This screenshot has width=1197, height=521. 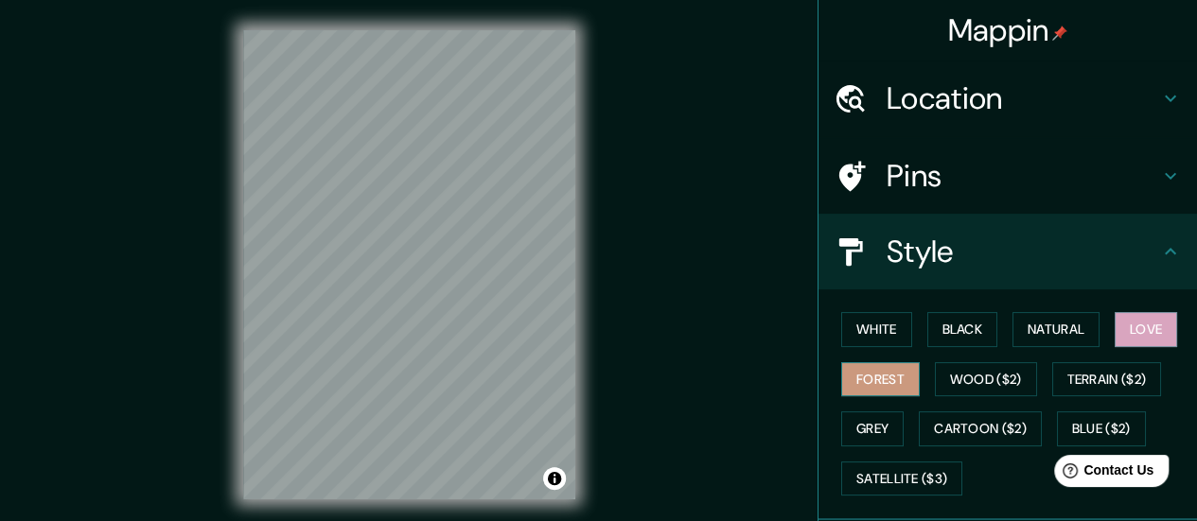 What do you see at coordinates (409, 265) in the screenshot?
I see `canvas: Map` at bounding box center [409, 265].